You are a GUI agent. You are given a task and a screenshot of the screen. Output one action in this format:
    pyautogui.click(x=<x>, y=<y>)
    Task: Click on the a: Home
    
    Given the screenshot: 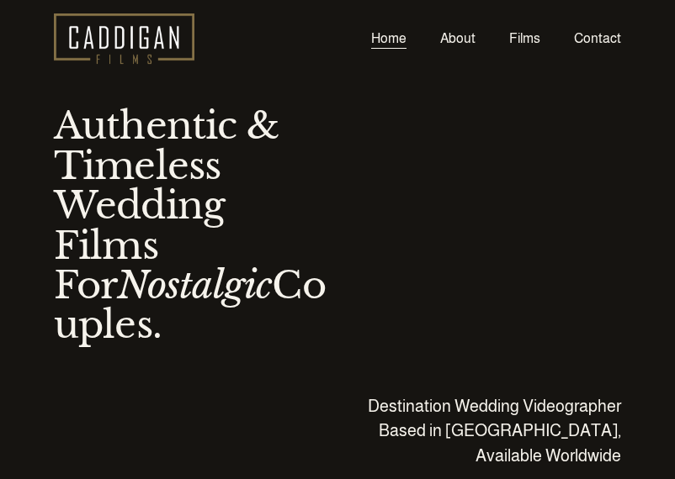 What is the action you would take?
    pyautogui.click(x=389, y=38)
    